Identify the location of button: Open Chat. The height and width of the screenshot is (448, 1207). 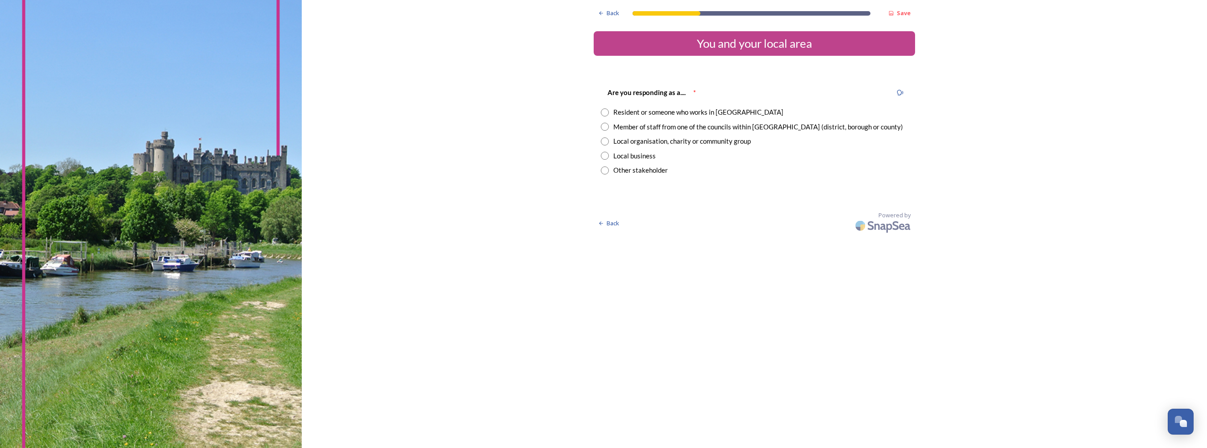
(1181, 422).